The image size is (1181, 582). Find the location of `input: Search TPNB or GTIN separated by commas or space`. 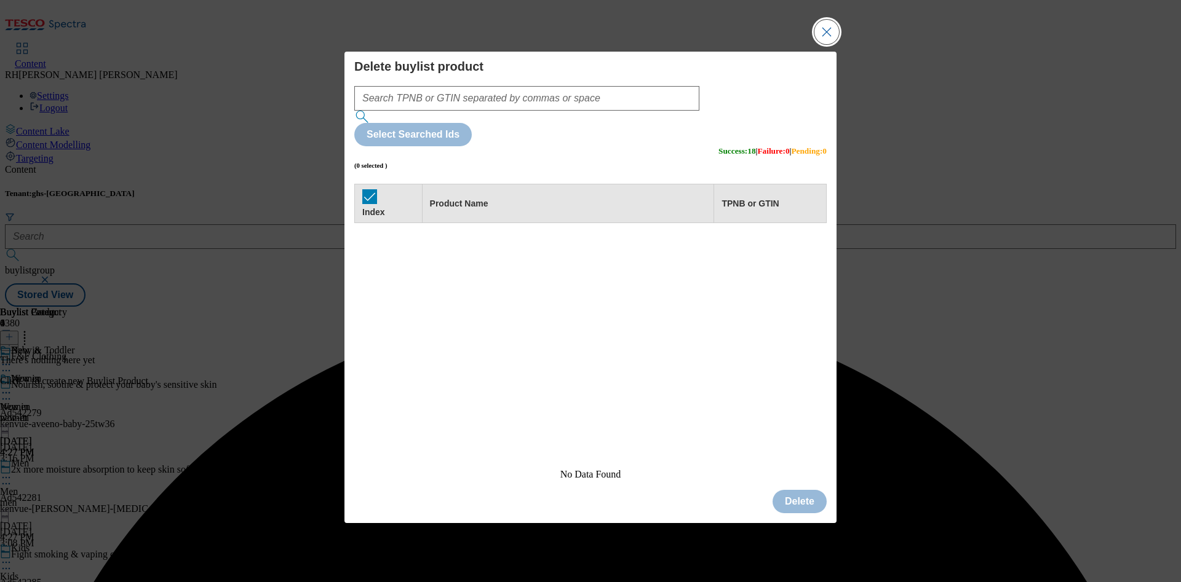

input: Search TPNB or GTIN separated by commas or space is located at coordinates (526, 98).